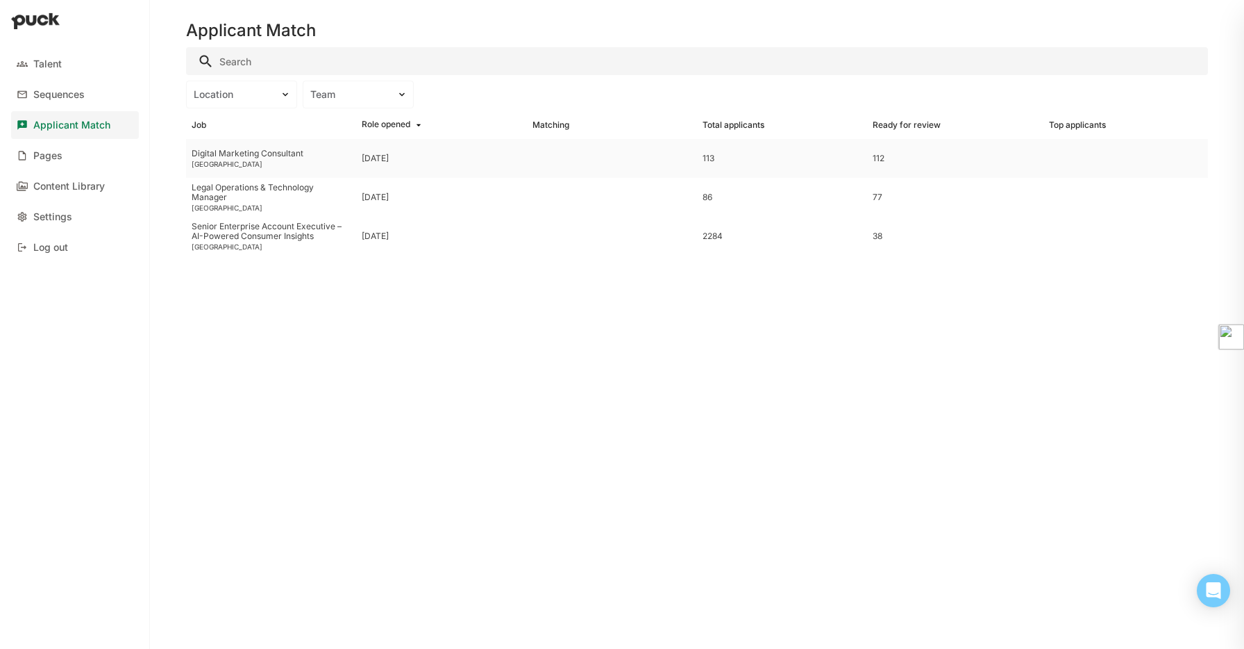 The height and width of the screenshot is (649, 1244). I want to click on div: 38, so click(952, 236).